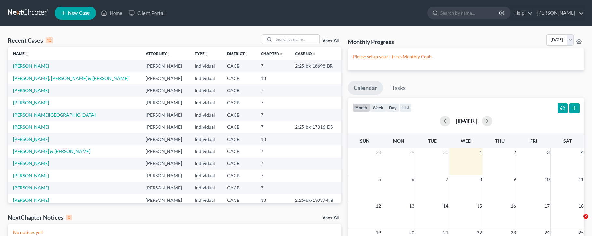 The image size is (592, 236). I want to click on td: 2:25-bk-18698-BR, so click(316, 66).